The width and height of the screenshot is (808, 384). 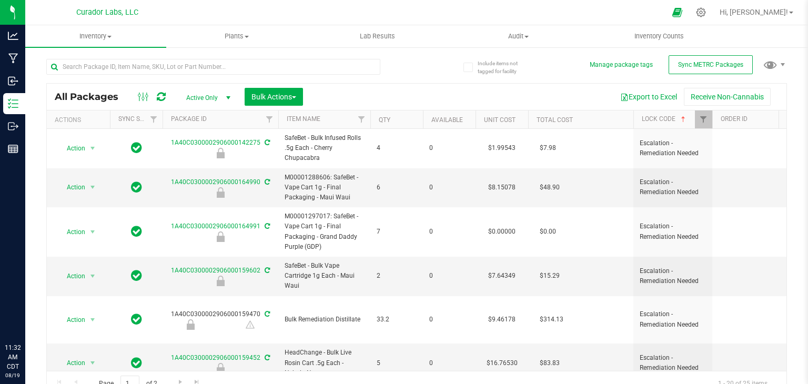 What do you see at coordinates (550, 187) in the screenshot?
I see `span: $48.90` at bounding box center [550, 187].